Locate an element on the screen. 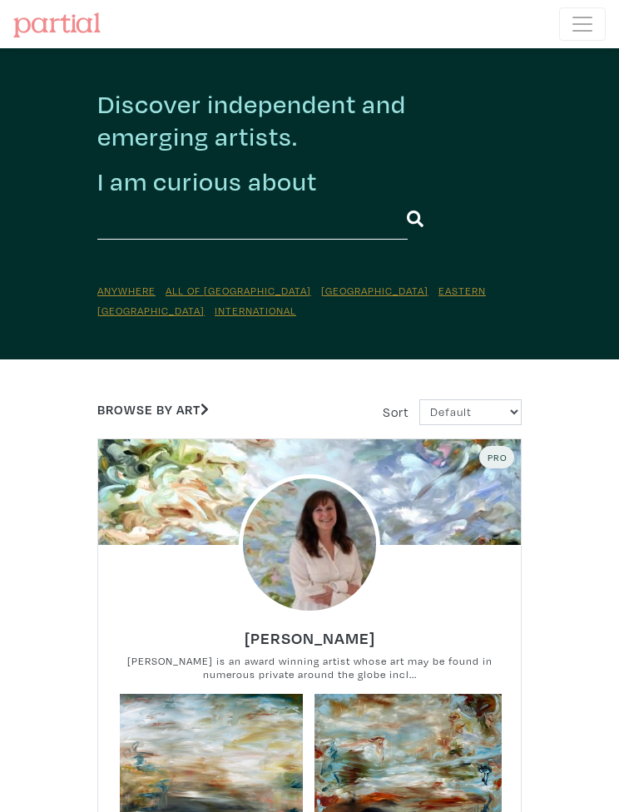 The width and height of the screenshot is (619, 812). span: Sort is located at coordinates (396, 412).